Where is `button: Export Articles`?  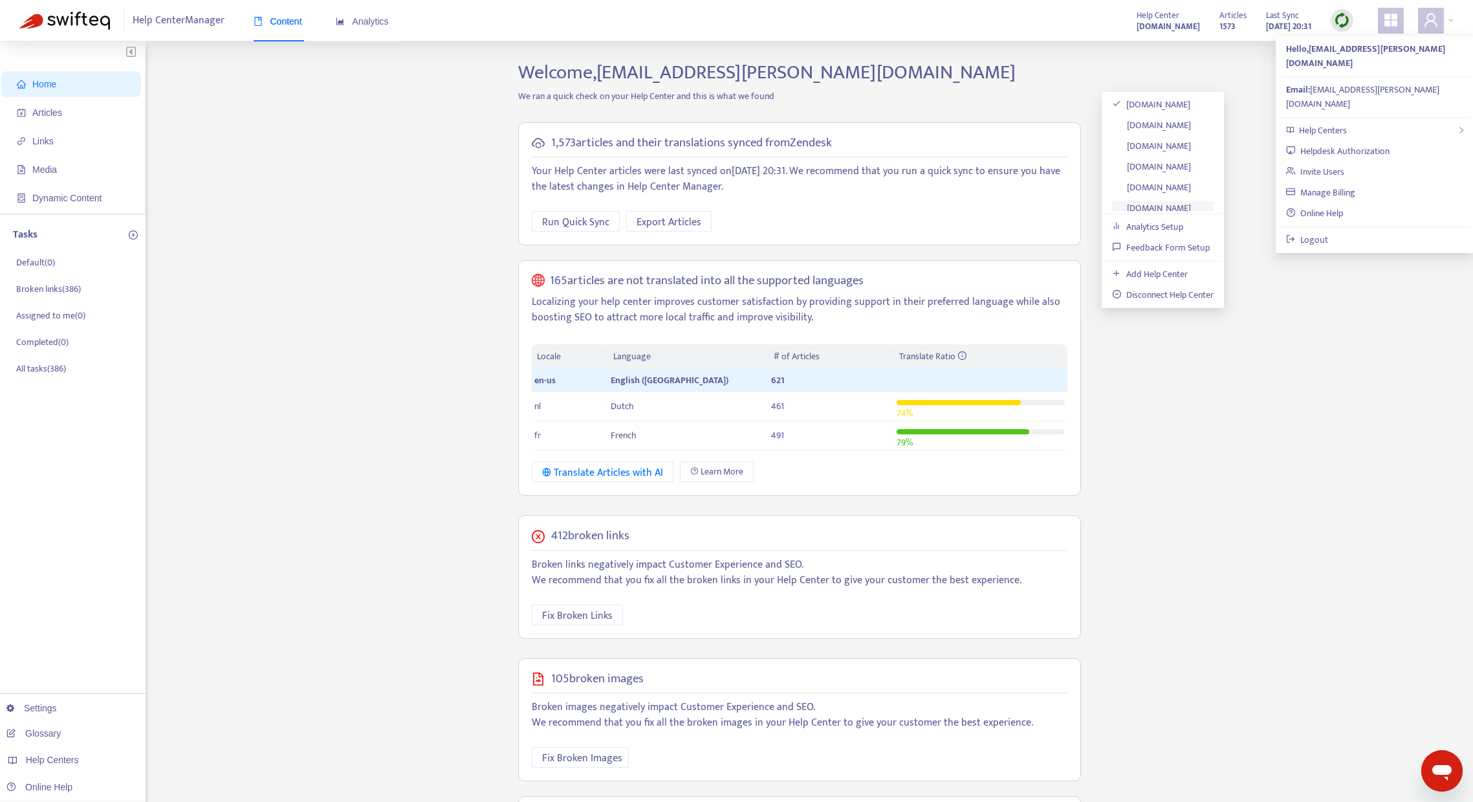
button: Export Articles is located at coordinates (669, 221).